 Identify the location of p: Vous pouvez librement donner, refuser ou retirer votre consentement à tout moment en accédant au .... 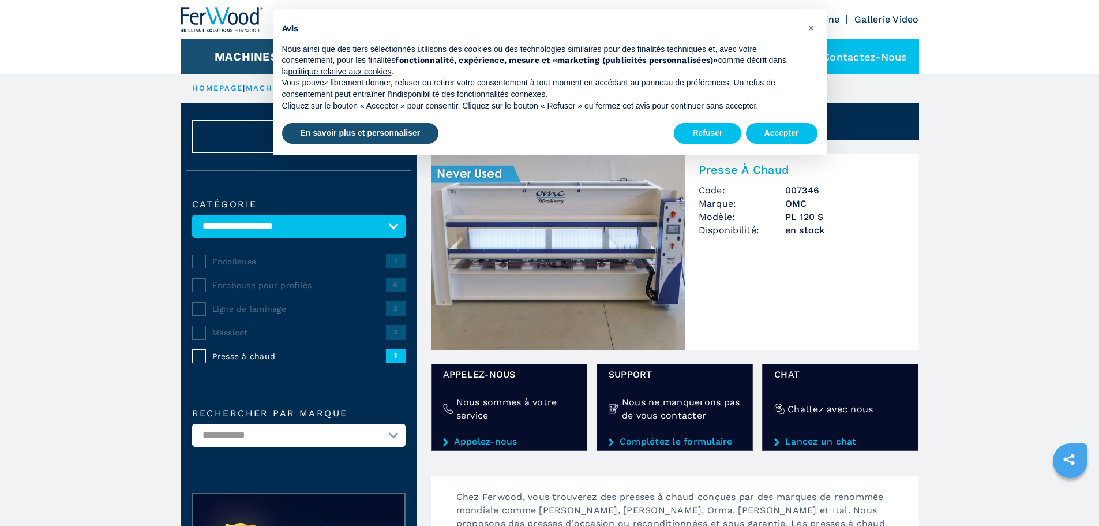
(541, 88).